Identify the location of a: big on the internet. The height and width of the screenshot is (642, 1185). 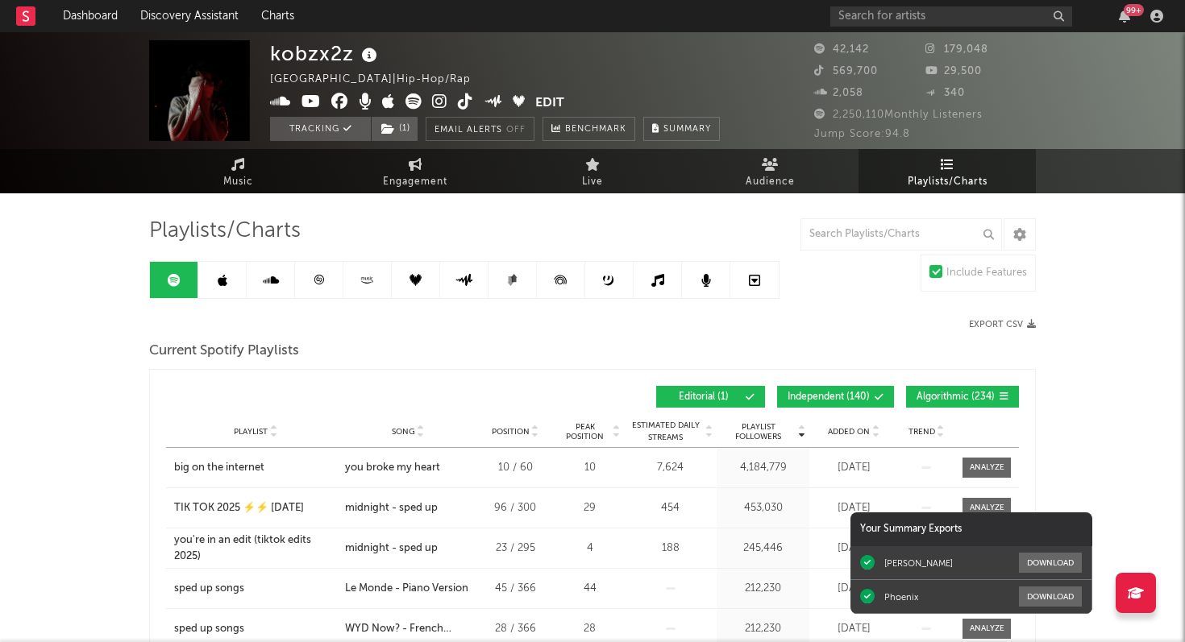
(256, 468).